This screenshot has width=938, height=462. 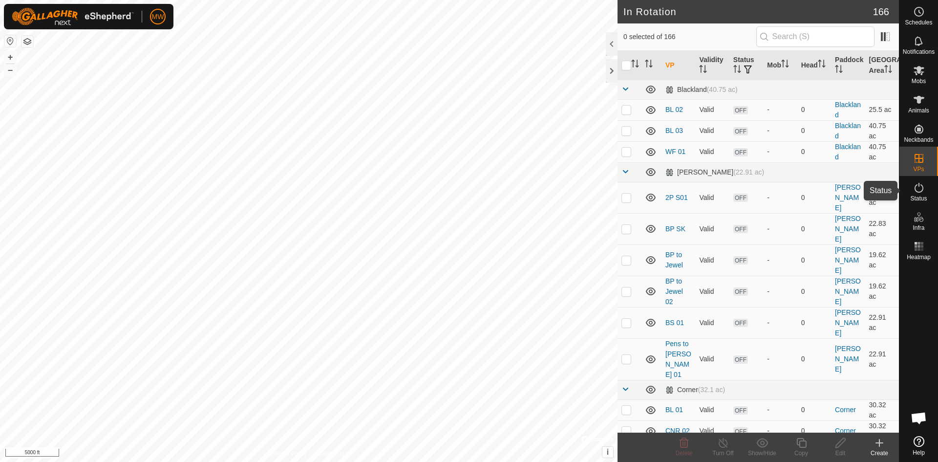 What do you see at coordinates (881, 12) in the screenshot?
I see `span: 166` at bounding box center [881, 12].